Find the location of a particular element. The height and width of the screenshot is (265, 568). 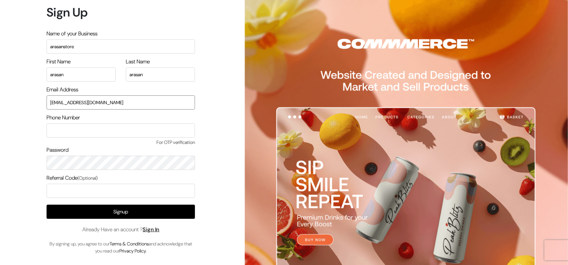

span: Already Have an account ? is located at coordinates (121, 230).